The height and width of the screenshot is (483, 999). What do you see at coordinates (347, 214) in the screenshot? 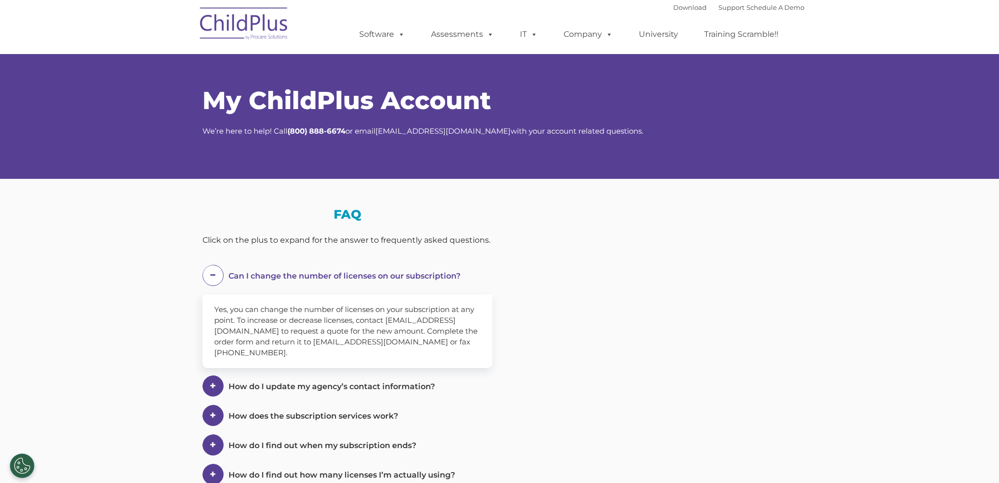
I see `h3: FAQ` at bounding box center [347, 214].